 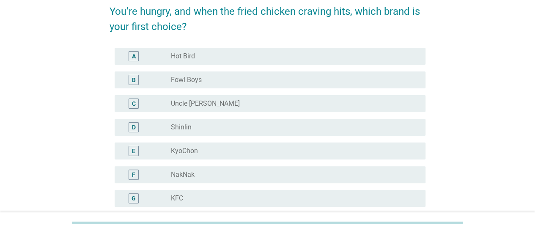 I want to click on div: A, so click(x=134, y=56).